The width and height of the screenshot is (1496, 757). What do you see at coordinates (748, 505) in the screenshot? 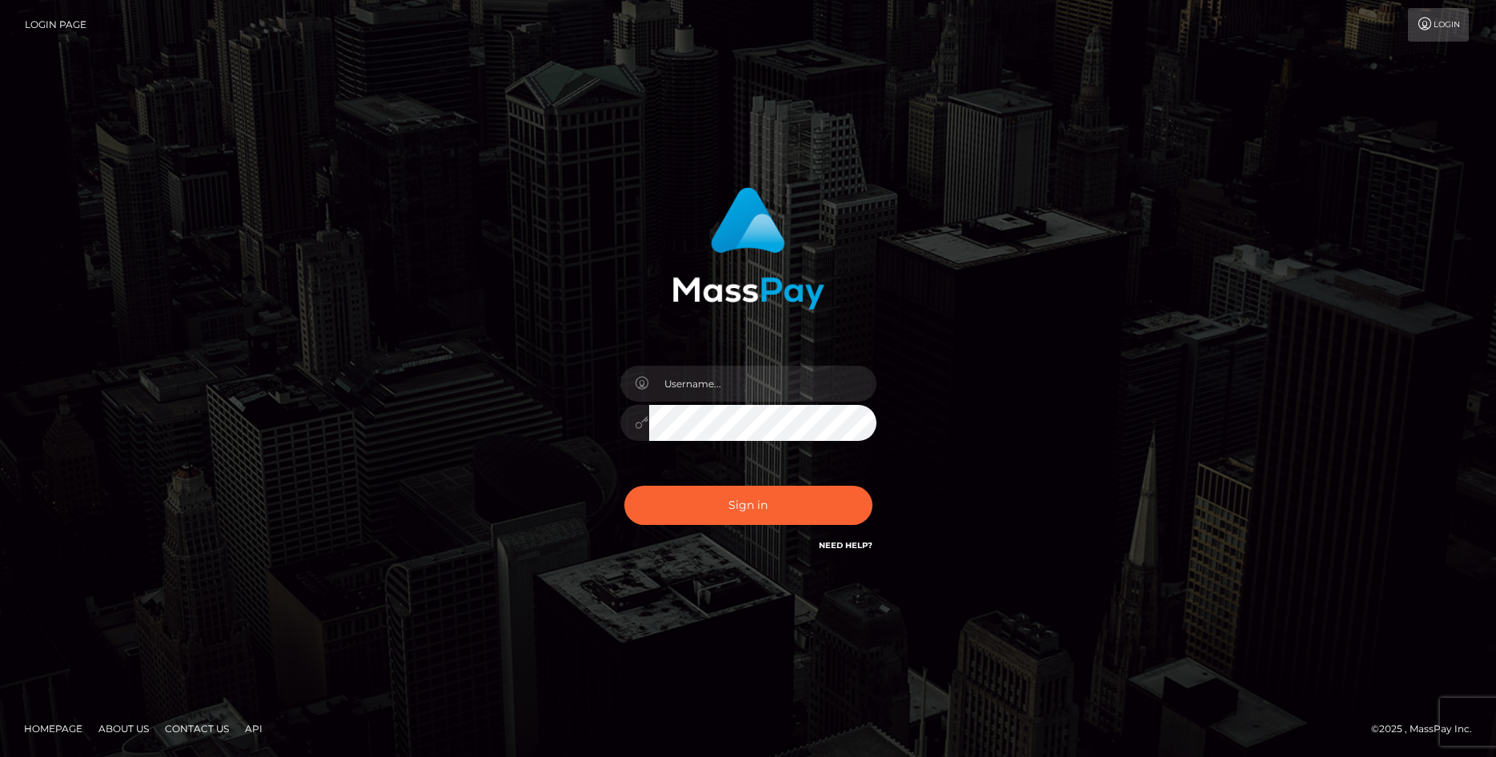
I see `button: Sign in` at bounding box center [748, 505].